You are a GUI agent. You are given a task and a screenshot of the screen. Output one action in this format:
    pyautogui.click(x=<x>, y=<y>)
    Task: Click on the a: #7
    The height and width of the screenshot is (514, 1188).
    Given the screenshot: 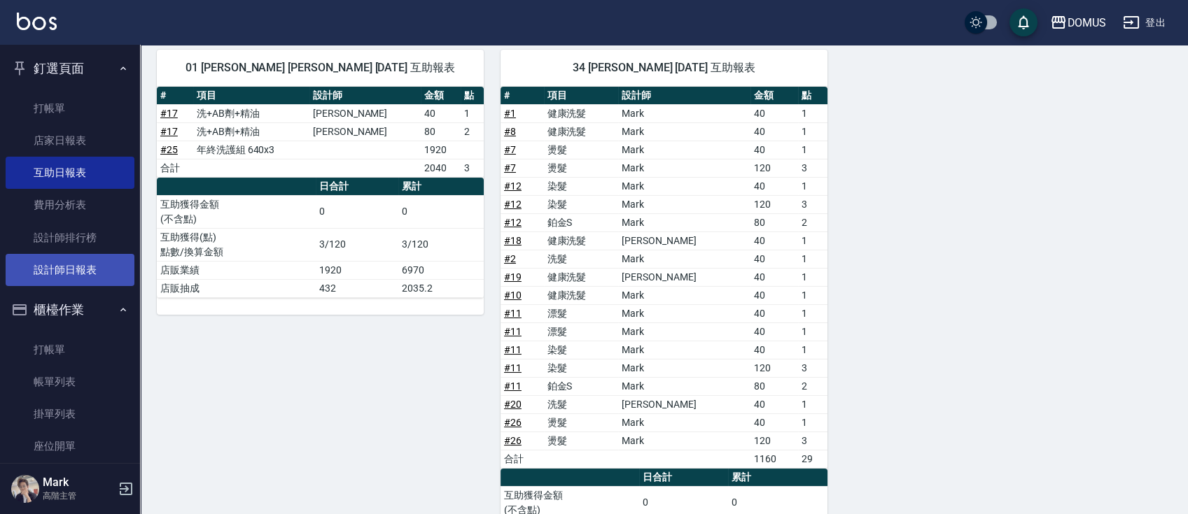 What is the action you would take?
    pyautogui.click(x=509, y=168)
    